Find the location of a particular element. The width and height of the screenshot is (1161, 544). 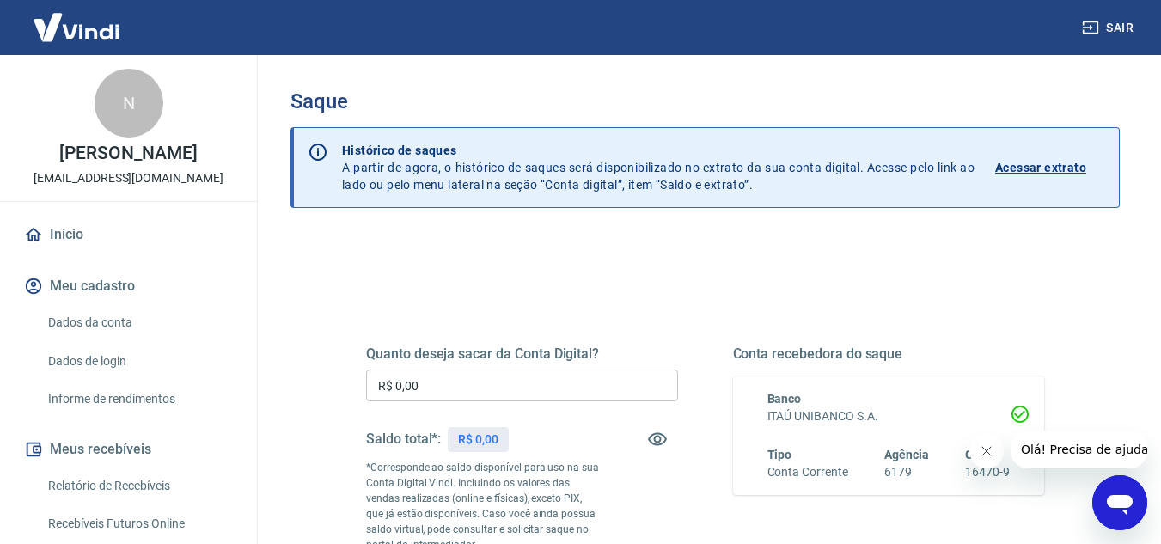

span: Conta is located at coordinates (981, 455).